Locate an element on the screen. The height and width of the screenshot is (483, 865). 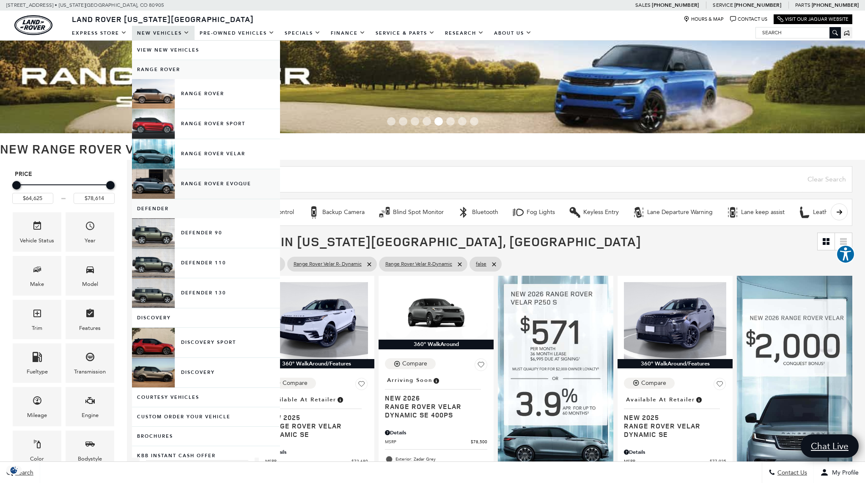
span: Vehicle is preparing for delivery to the retailer. MSRP will be finalized when the vehicle arrive... is located at coordinates (436, 380).